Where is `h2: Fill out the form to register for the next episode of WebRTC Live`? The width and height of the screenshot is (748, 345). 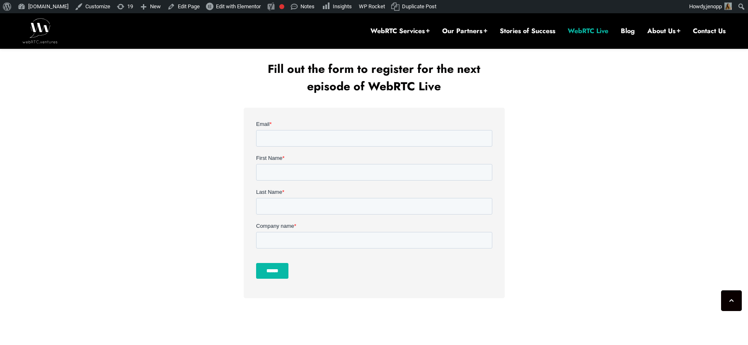
h2: Fill out the form to register for the next episode of WebRTC Live is located at coordinates (374, 78).